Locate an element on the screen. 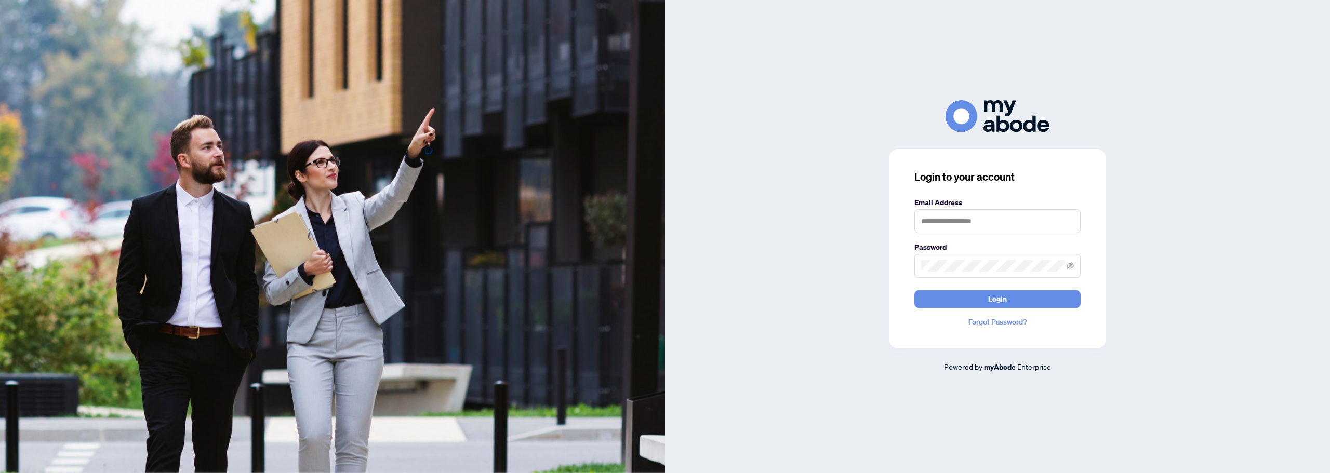 Image resolution: width=1330 pixels, height=473 pixels. label: Email Address is located at coordinates (997, 203).